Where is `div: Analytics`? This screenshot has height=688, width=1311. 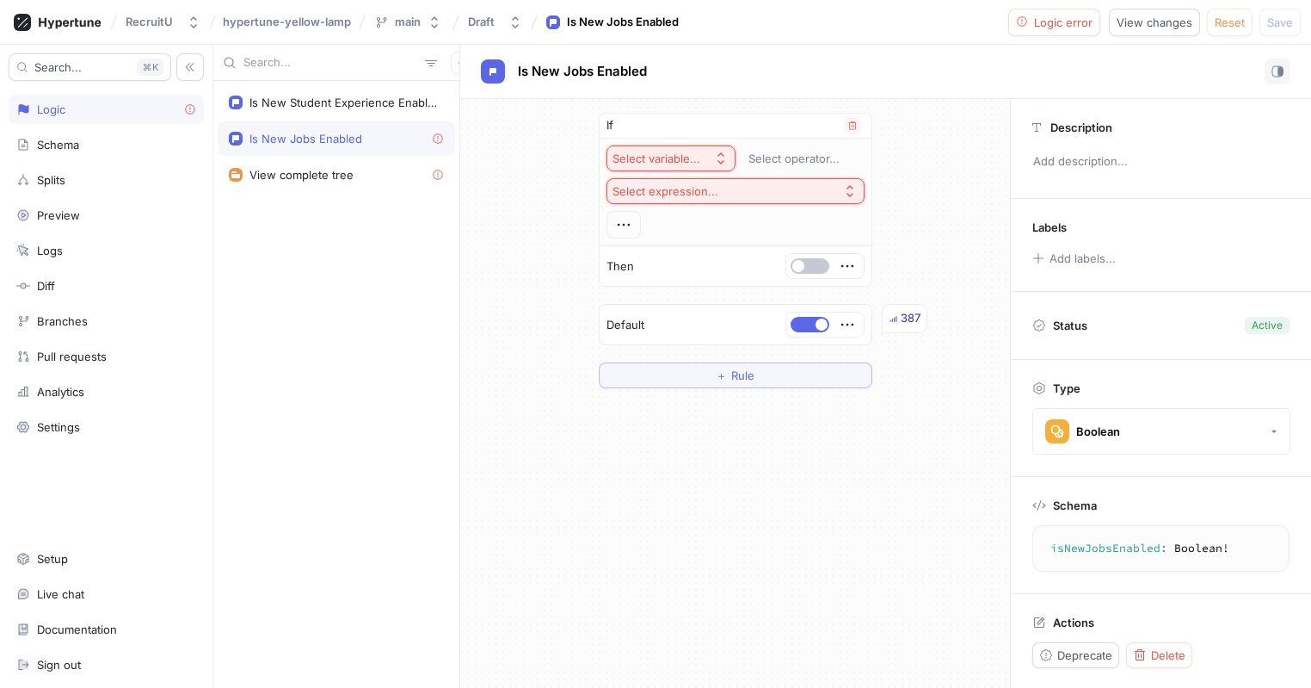
div: Analytics is located at coordinates (60, 392).